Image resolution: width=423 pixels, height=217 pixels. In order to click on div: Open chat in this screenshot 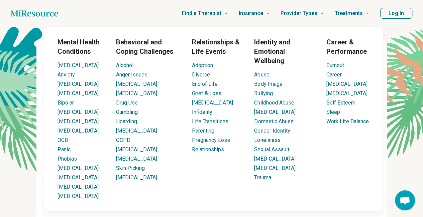, I will do `click(405, 200)`.